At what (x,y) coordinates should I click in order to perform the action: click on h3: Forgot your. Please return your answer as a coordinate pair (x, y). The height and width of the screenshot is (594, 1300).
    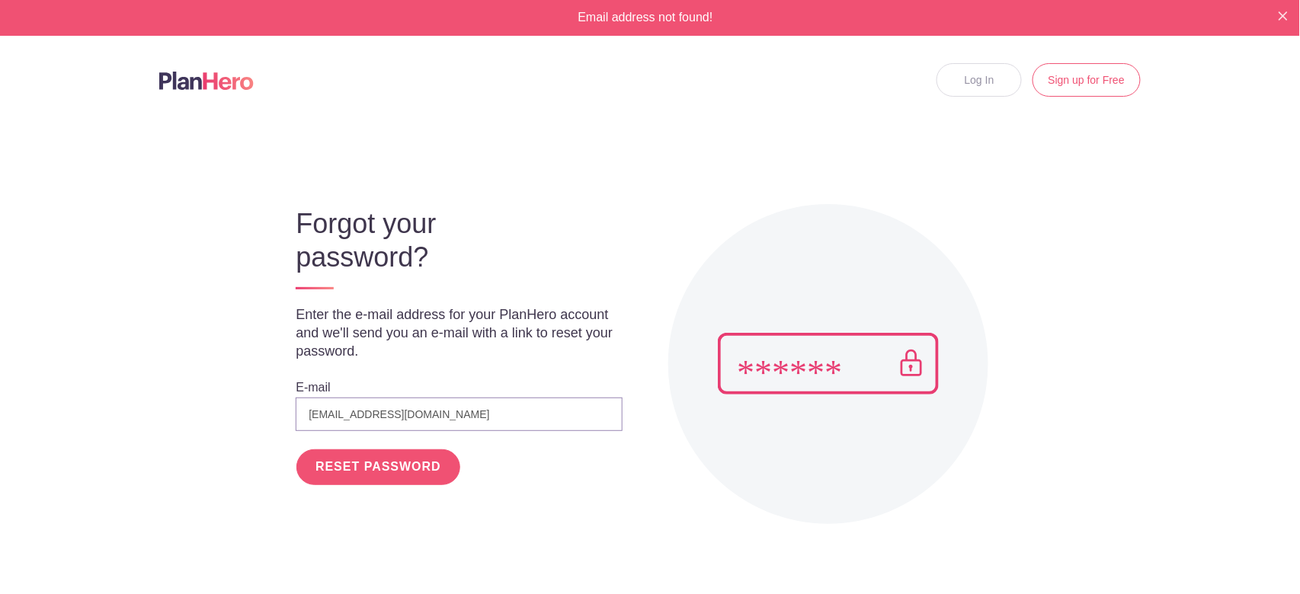
    Looking at the image, I should click on (459, 224).